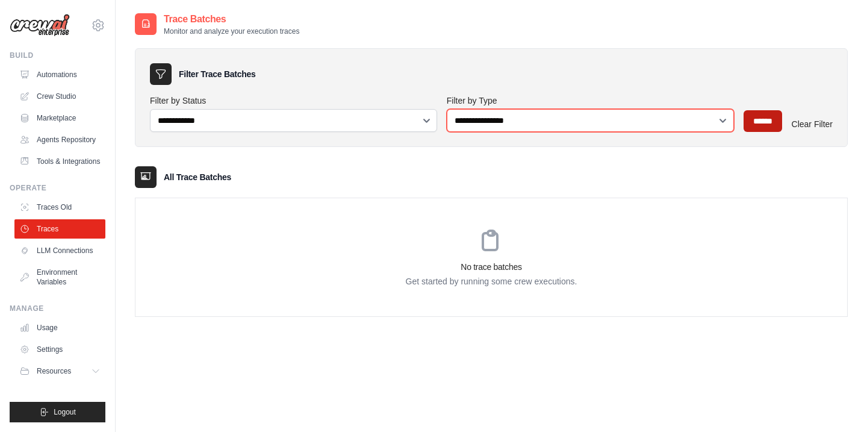 The width and height of the screenshot is (867, 432). I want to click on a: Traces Old, so click(60, 207).